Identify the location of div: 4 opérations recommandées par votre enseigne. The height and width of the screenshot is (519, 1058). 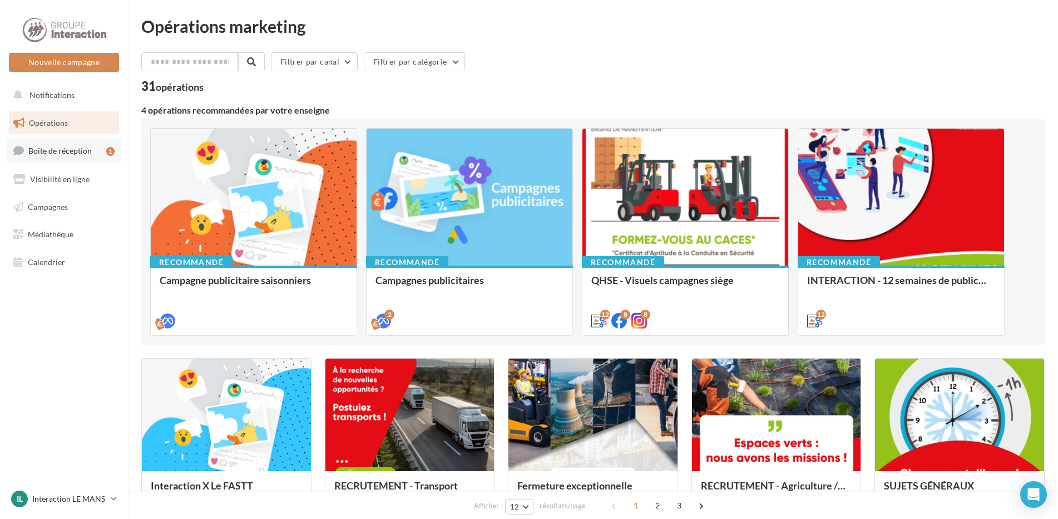
(593, 110).